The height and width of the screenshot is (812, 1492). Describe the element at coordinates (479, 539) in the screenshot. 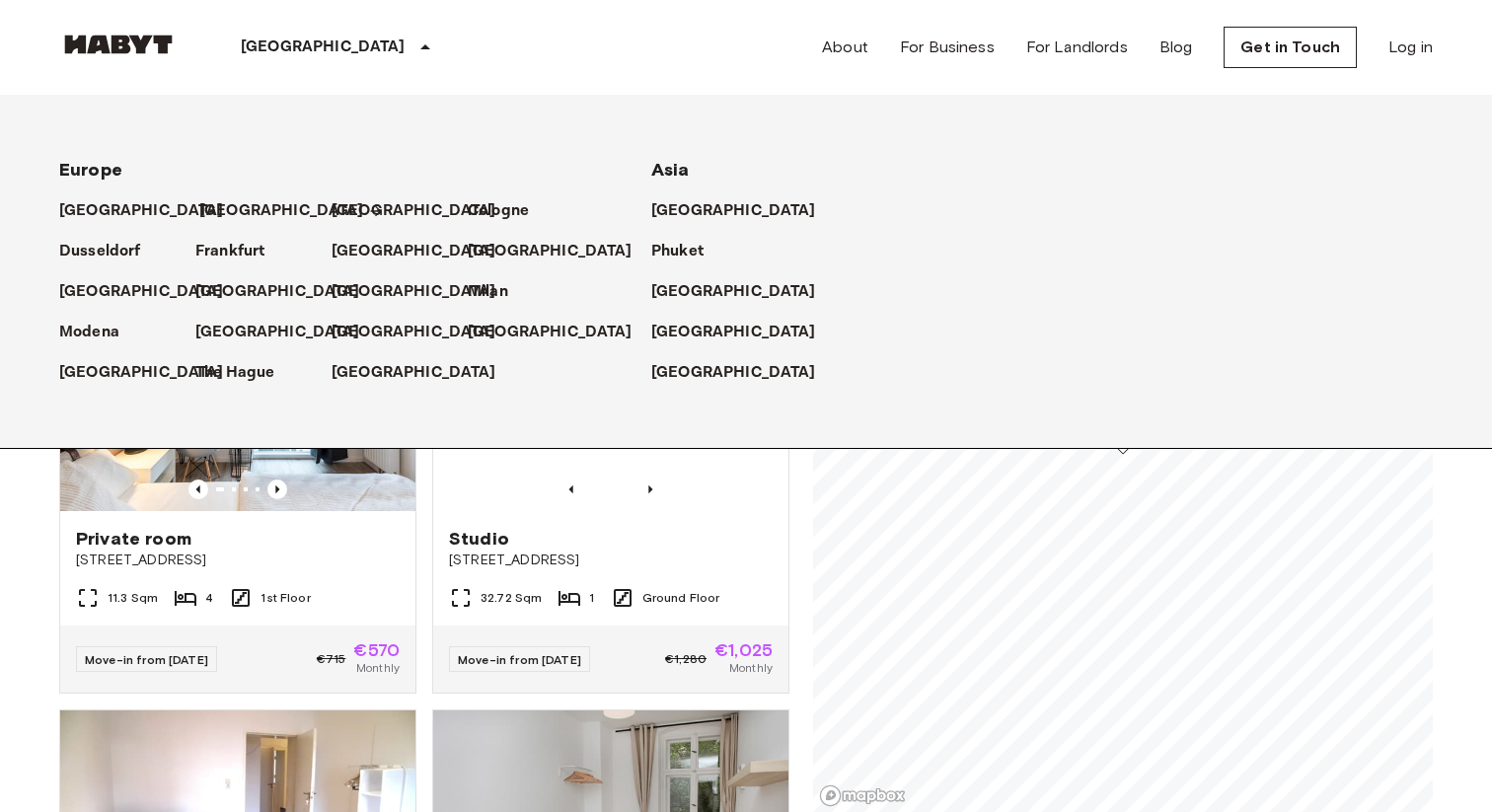

I see `span: Studio` at that location.